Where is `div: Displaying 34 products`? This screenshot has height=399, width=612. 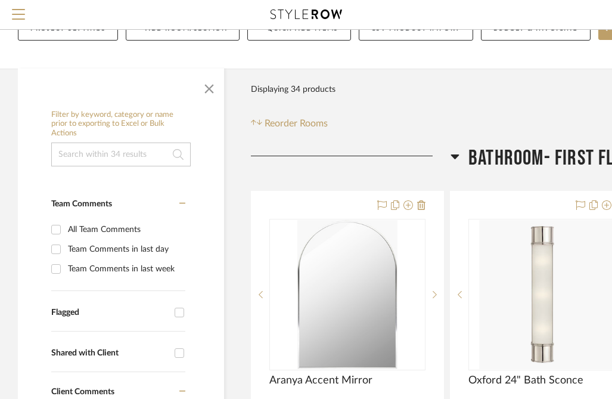 div: Displaying 34 products is located at coordinates (293, 89).